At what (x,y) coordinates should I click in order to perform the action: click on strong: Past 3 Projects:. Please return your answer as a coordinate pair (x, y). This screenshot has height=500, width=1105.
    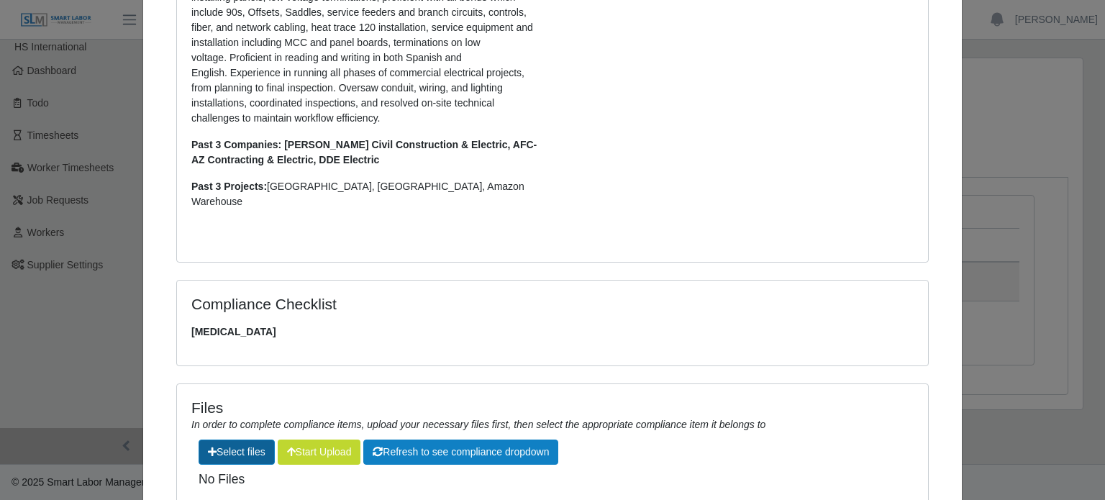
    Looking at the image, I should click on (229, 186).